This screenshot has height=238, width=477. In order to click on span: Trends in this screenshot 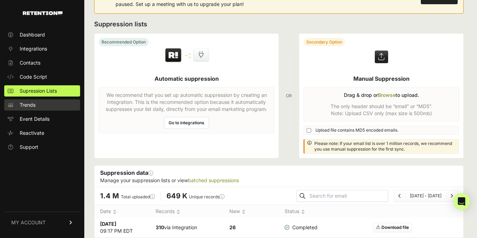, I will do `click(27, 105)`.